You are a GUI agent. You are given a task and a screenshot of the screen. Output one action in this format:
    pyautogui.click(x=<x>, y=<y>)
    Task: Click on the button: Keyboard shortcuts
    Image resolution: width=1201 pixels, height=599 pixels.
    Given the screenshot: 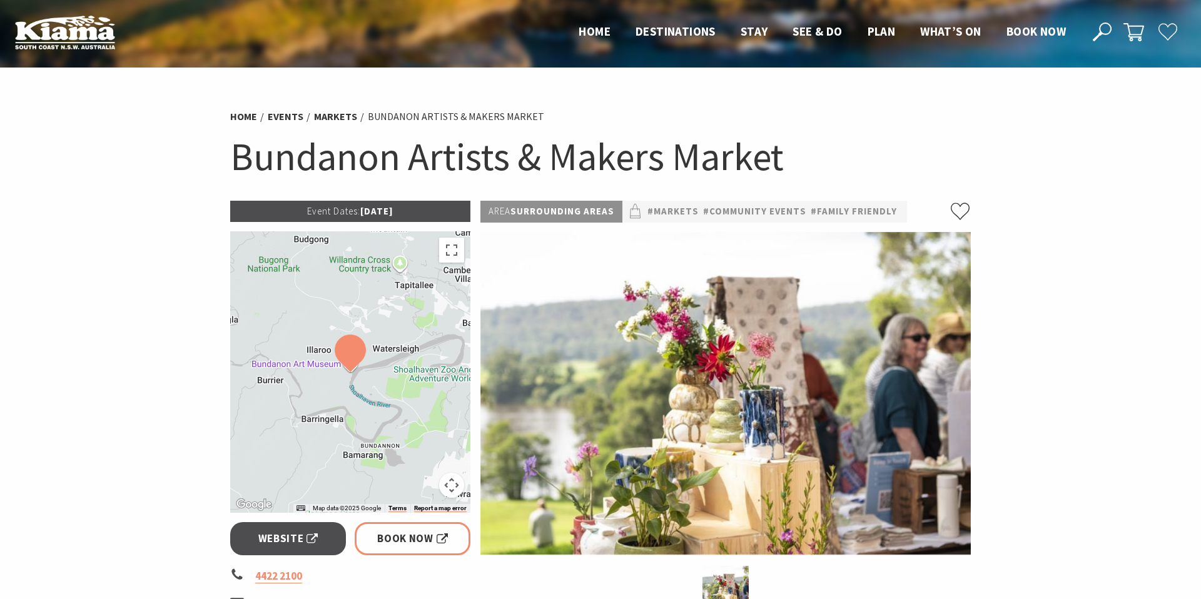 What is the action you would take?
    pyautogui.click(x=301, y=509)
    